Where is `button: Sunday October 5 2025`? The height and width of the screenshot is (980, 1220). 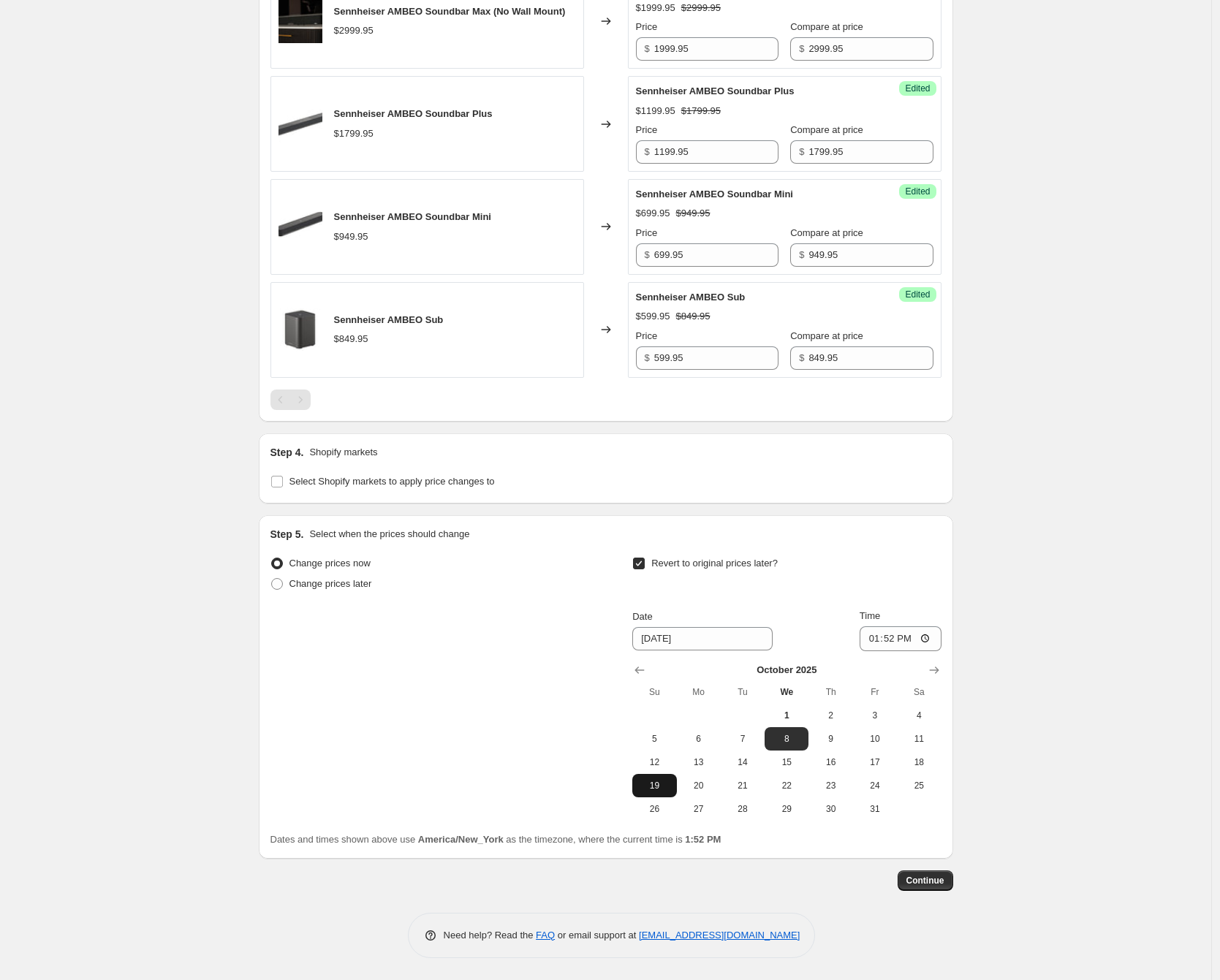 button: Sunday October 5 2025 is located at coordinates (654, 739).